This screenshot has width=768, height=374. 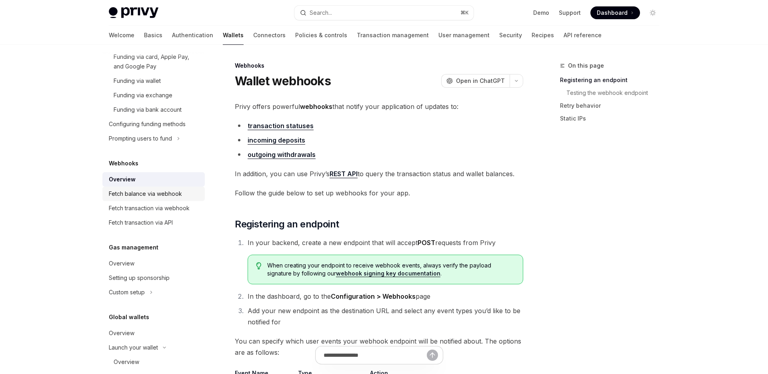 I want to click on div: Search..., so click(x=321, y=13).